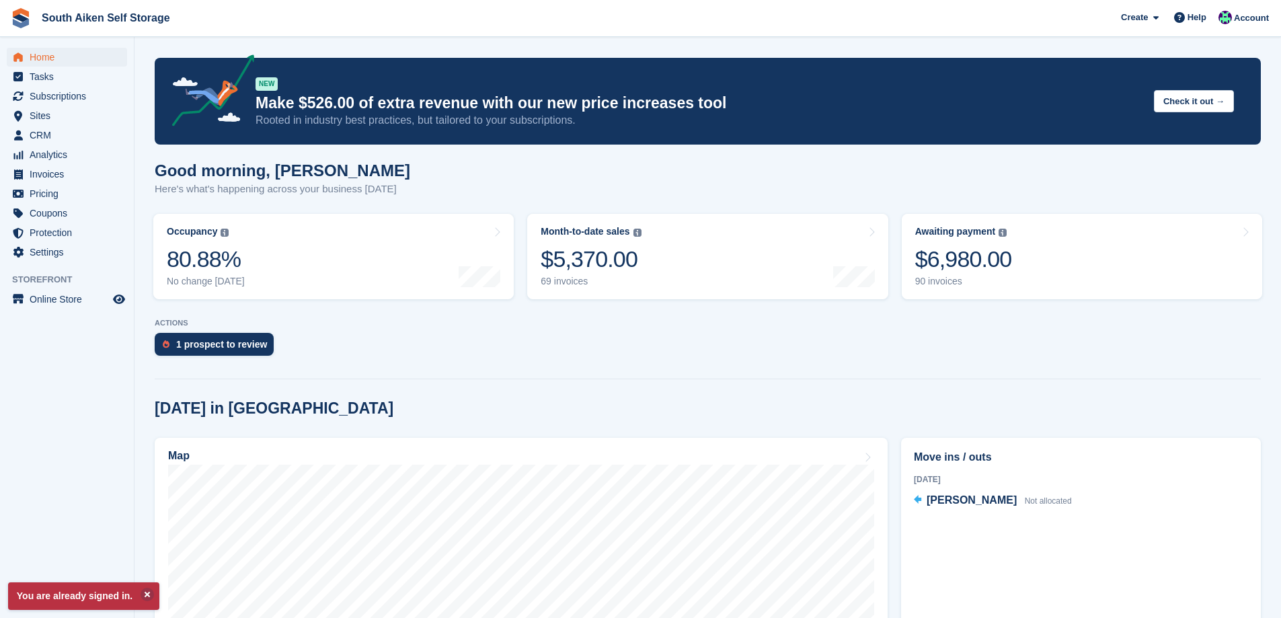 The image size is (1281, 618). Describe the element at coordinates (208, 93) in the screenshot. I see `img: price-adjustments-announcement-icon-8257ccfd72463d97f412b2fc003d46551f7dbcb40ab6d574587a9cd5c0d94...` at that location.